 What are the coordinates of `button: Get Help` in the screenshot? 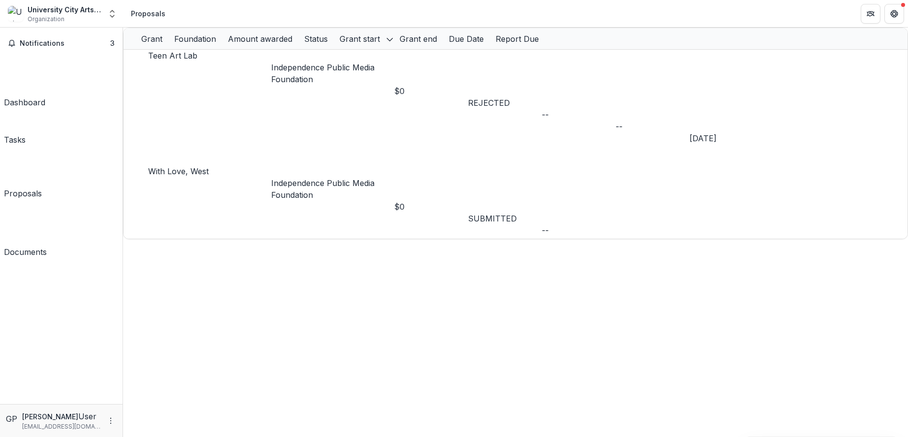 It's located at (895, 14).